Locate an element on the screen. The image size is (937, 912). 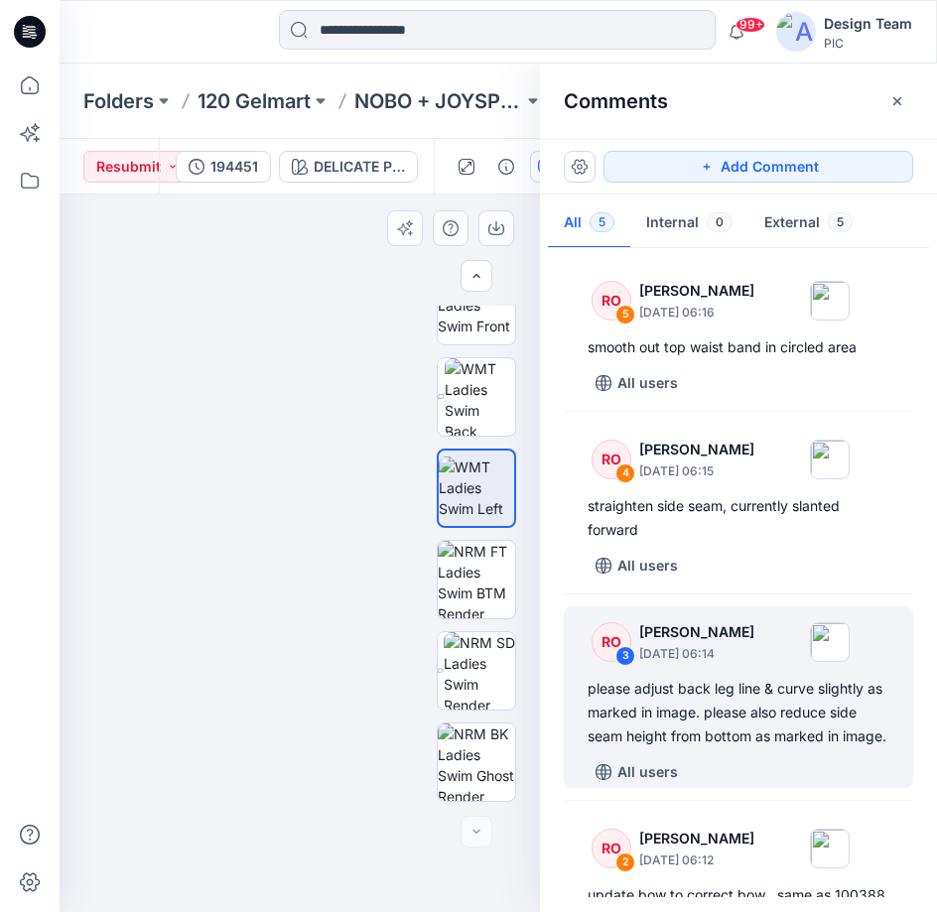
div: straighten side seam, currently slanted forward is located at coordinates (738, 518).